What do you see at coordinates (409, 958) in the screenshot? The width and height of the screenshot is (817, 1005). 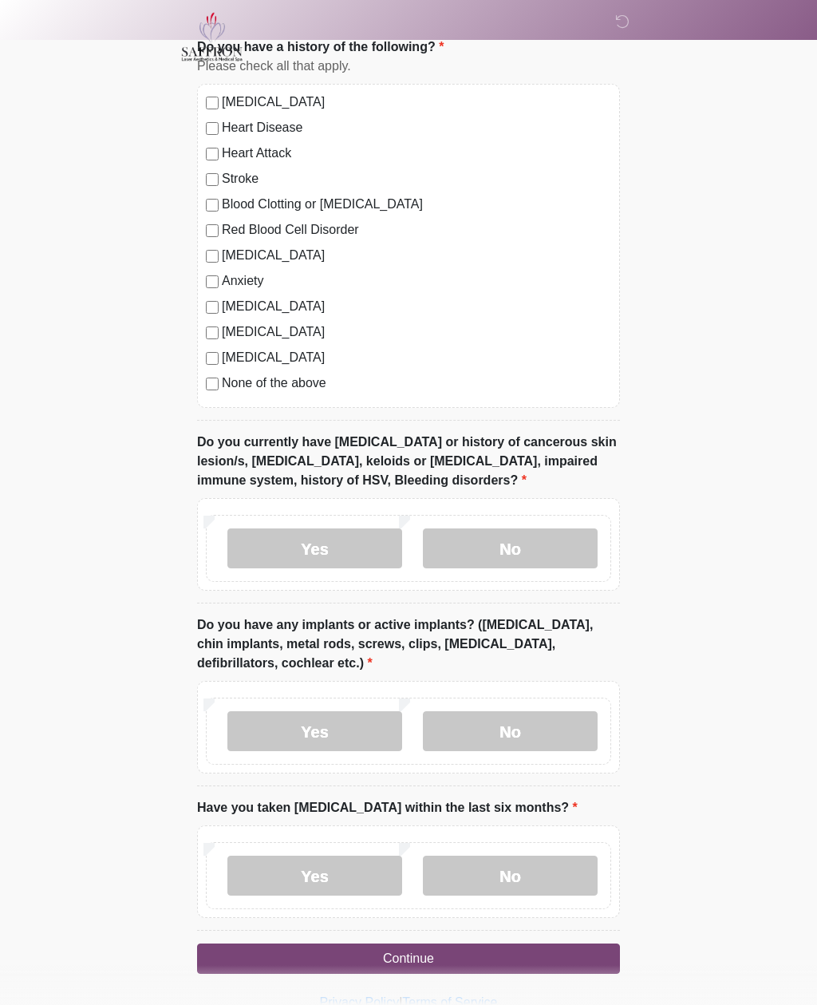 I see `button: Continue` at bounding box center [409, 958].